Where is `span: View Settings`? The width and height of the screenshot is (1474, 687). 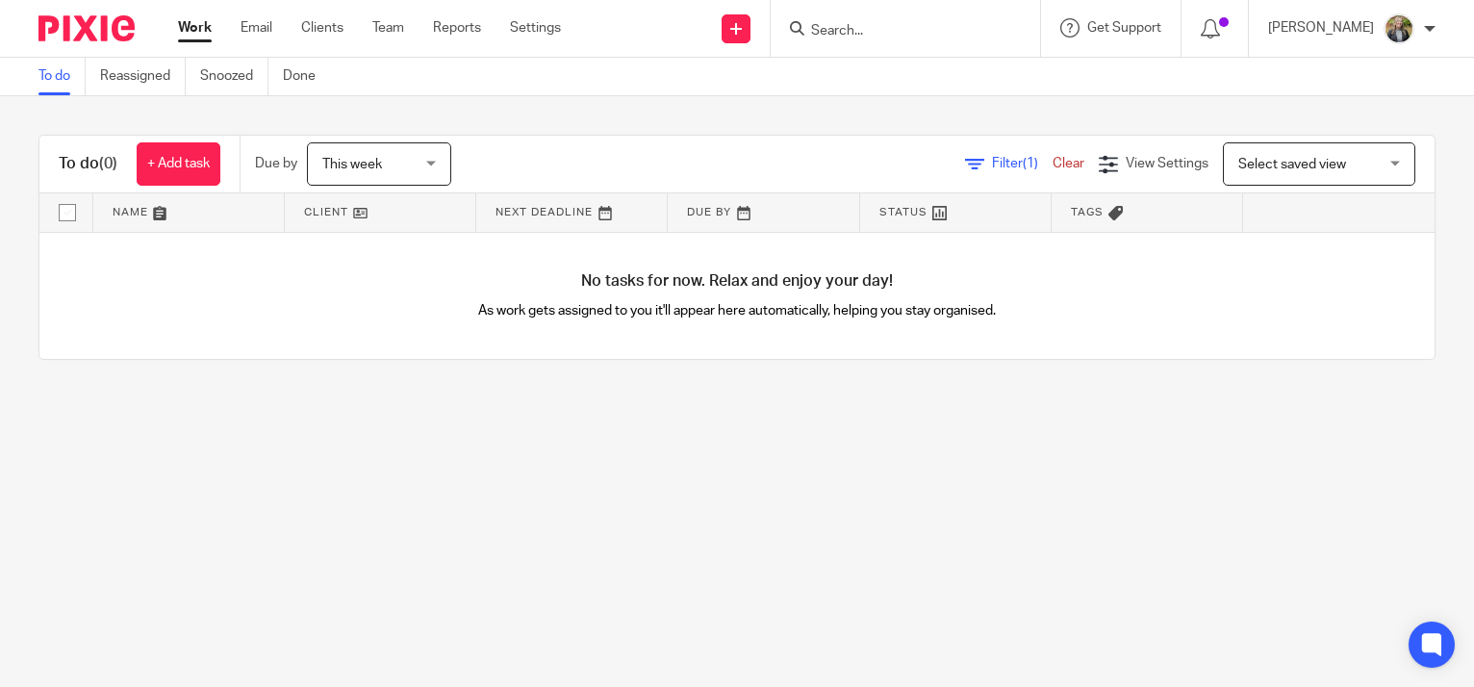
span: View Settings is located at coordinates (1167, 164).